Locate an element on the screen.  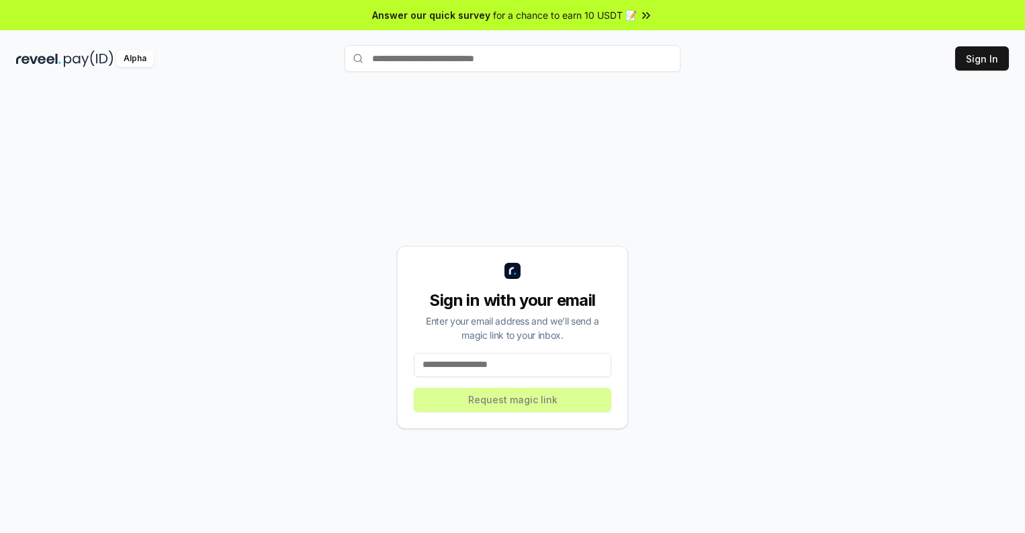
button: Sign In is located at coordinates (982, 58).